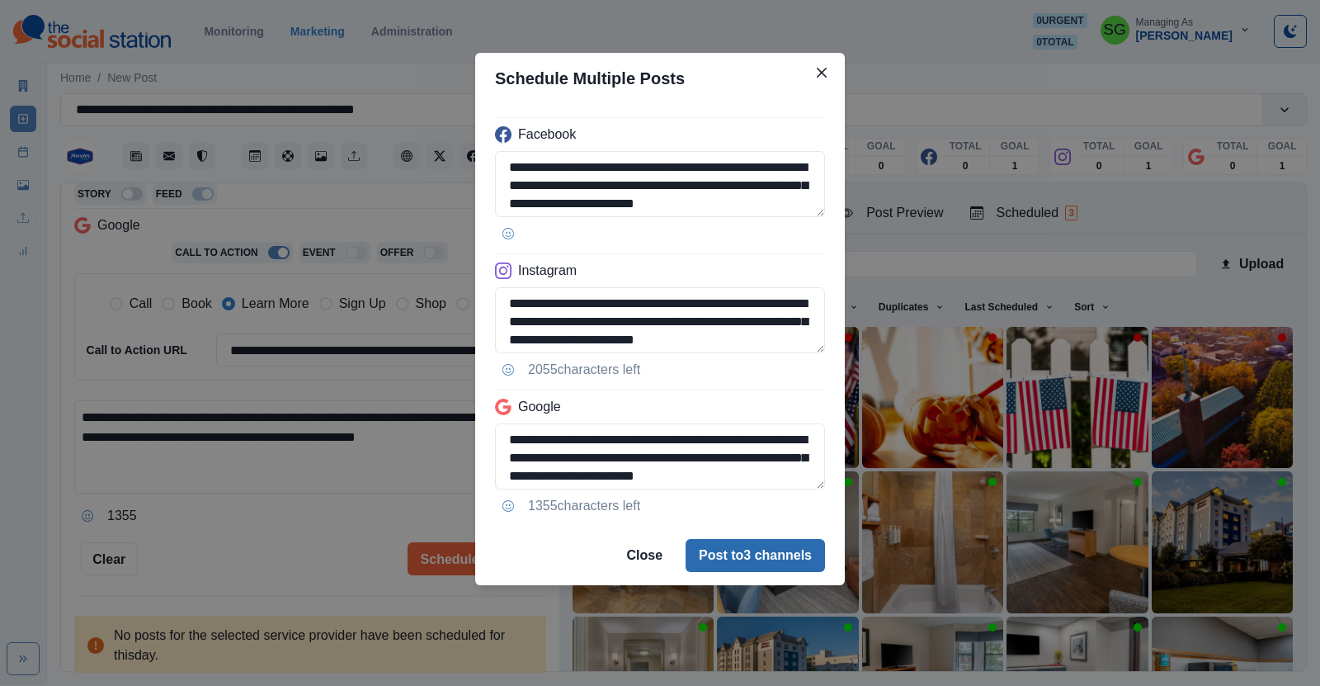  What do you see at coordinates (540, 407) in the screenshot?
I see `p: Google` at bounding box center [540, 407].